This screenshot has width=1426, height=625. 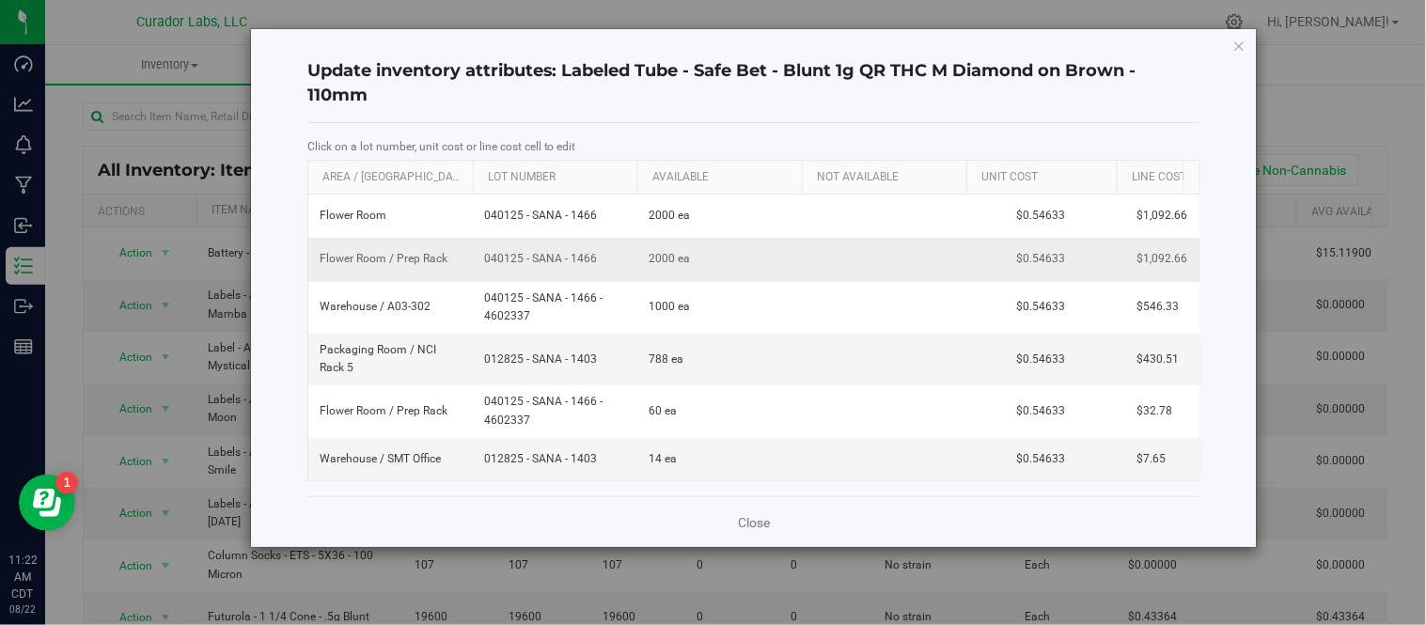 What do you see at coordinates (663, 411) in the screenshot?
I see `span: 60 ea` at bounding box center [663, 411].